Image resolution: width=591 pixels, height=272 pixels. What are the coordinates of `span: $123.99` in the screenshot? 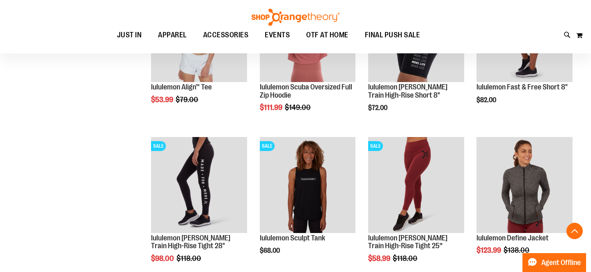 It's located at (489, 250).